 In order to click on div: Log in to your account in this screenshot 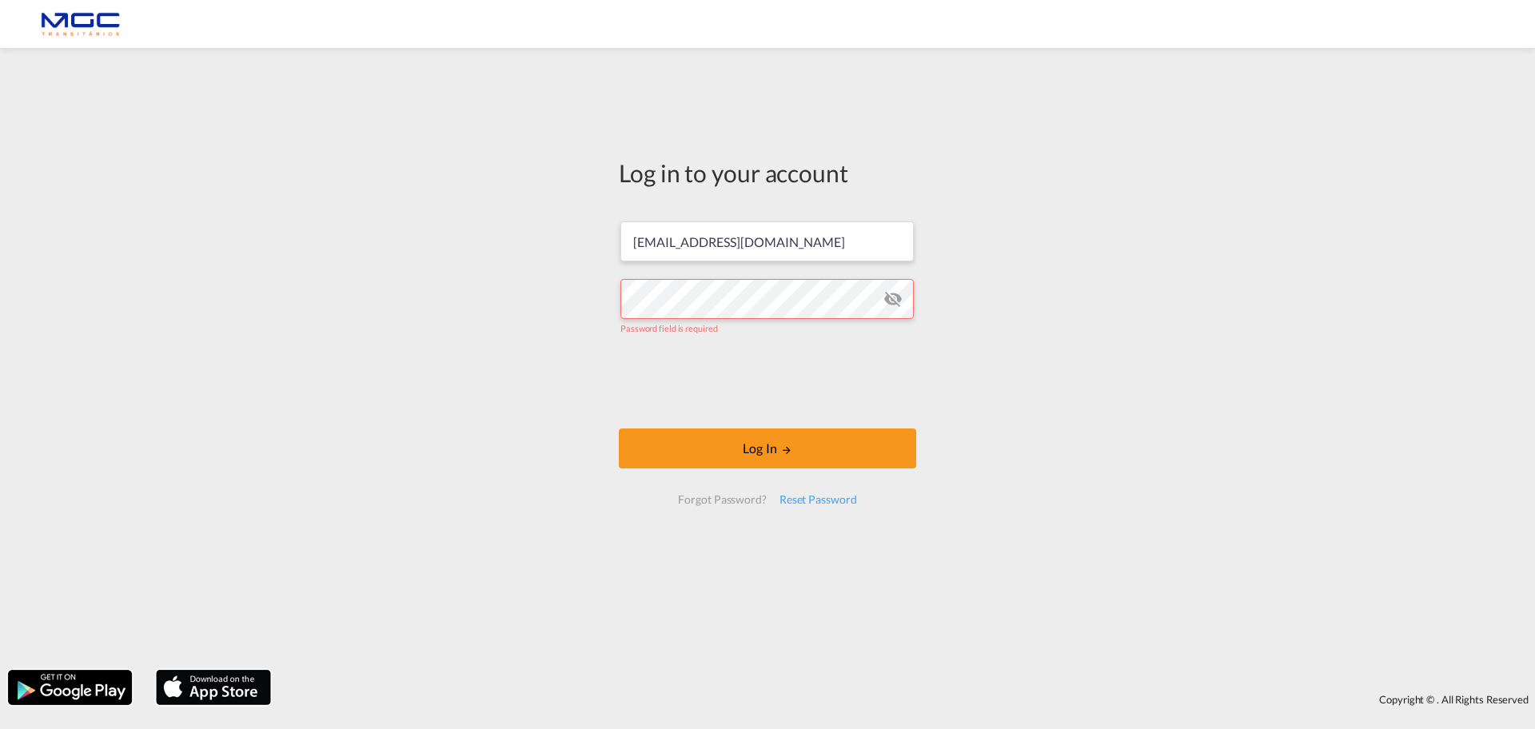, I will do `click(768, 173)`.